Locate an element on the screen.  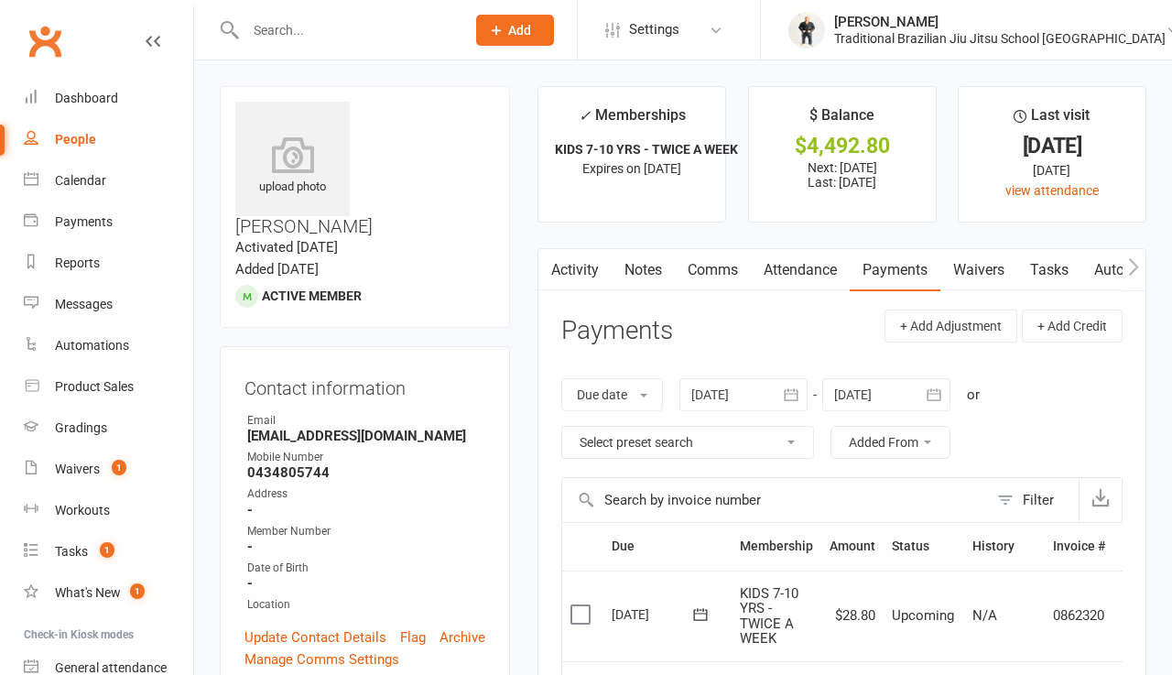
a: Gradings is located at coordinates (108, 428).